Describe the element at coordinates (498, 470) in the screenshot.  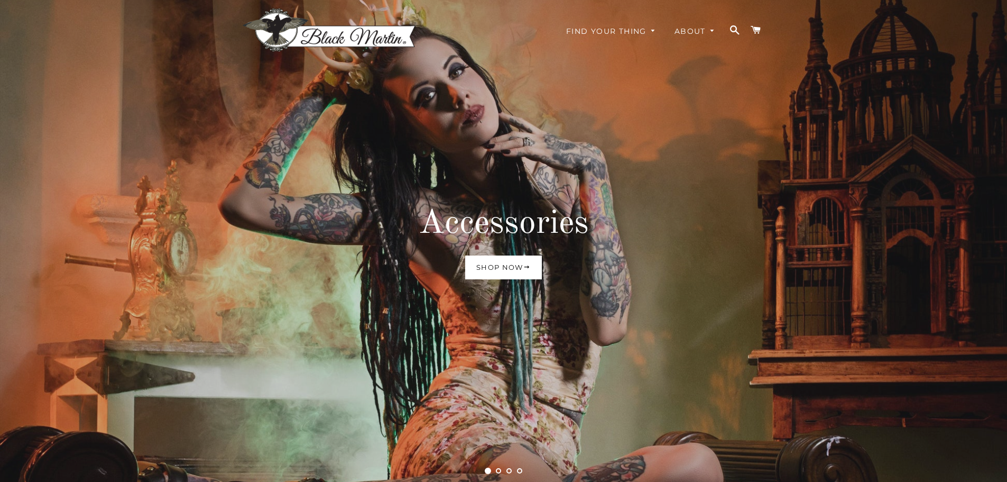
I see `button: 2` at that location.